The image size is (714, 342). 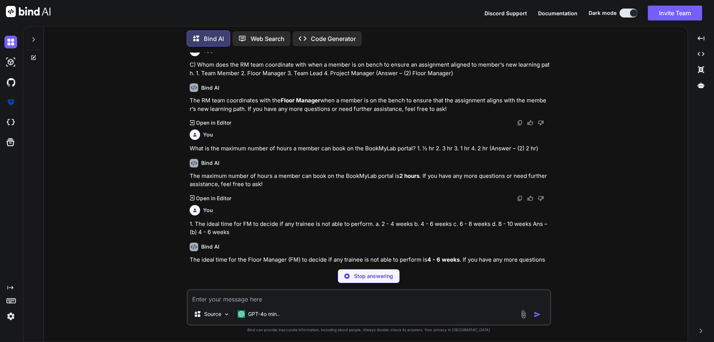 I want to click on span: Discord Support, so click(x=505, y=13).